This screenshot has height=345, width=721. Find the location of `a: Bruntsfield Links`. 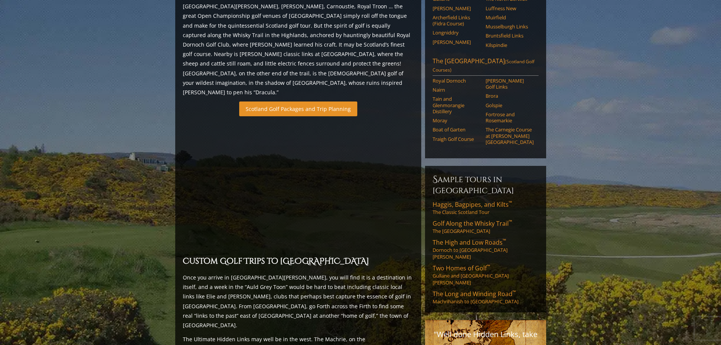

a: Bruntsfield Links is located at coordinates (509, 36).